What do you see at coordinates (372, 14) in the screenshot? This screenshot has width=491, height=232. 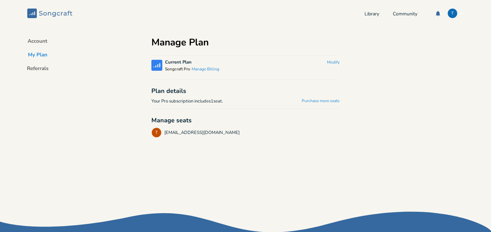 I see `a: Library` at bounding box center [372, 14].